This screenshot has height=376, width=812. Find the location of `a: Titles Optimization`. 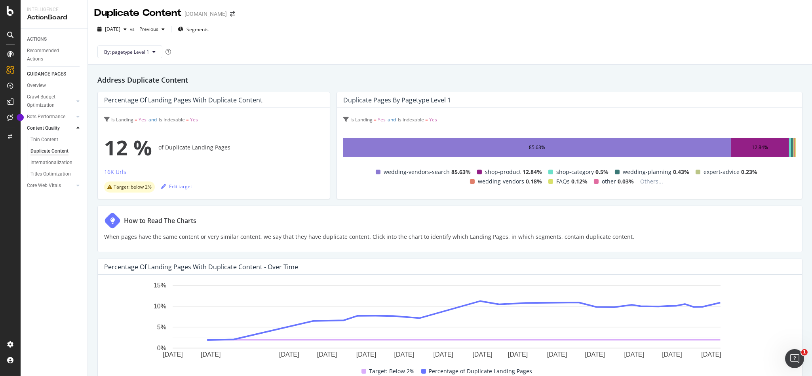

a: Titles Optimization is located at coordinates (56, 174).